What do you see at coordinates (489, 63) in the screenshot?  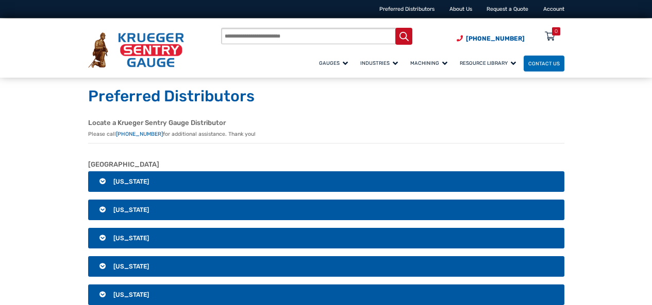 I see `a: Resource Library` at bounding box center [489, 63].